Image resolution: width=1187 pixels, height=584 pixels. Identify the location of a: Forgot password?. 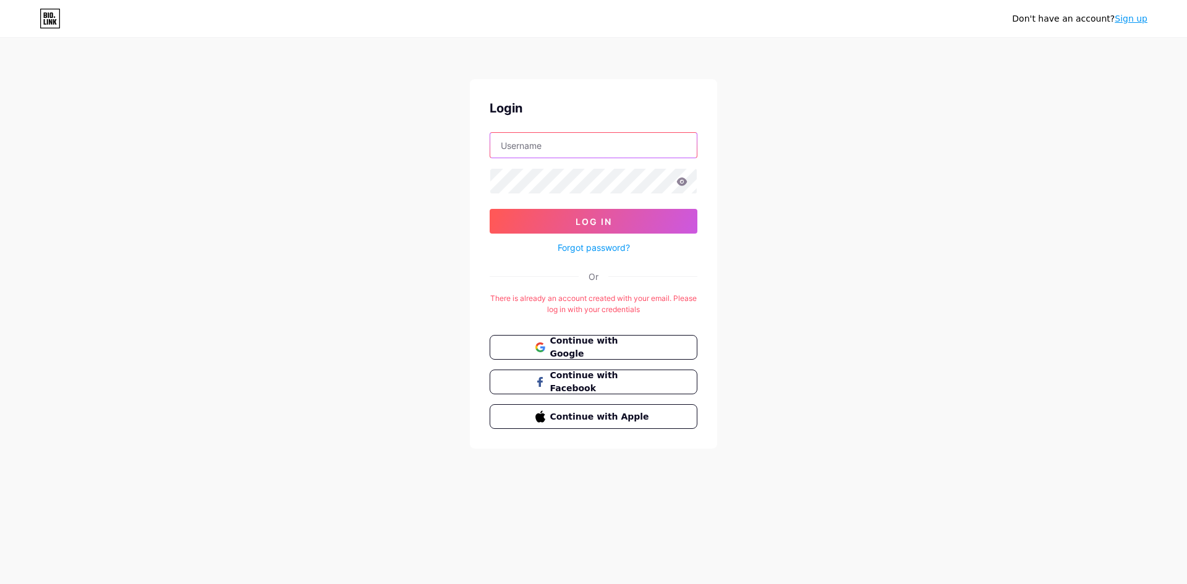
(593, 247).